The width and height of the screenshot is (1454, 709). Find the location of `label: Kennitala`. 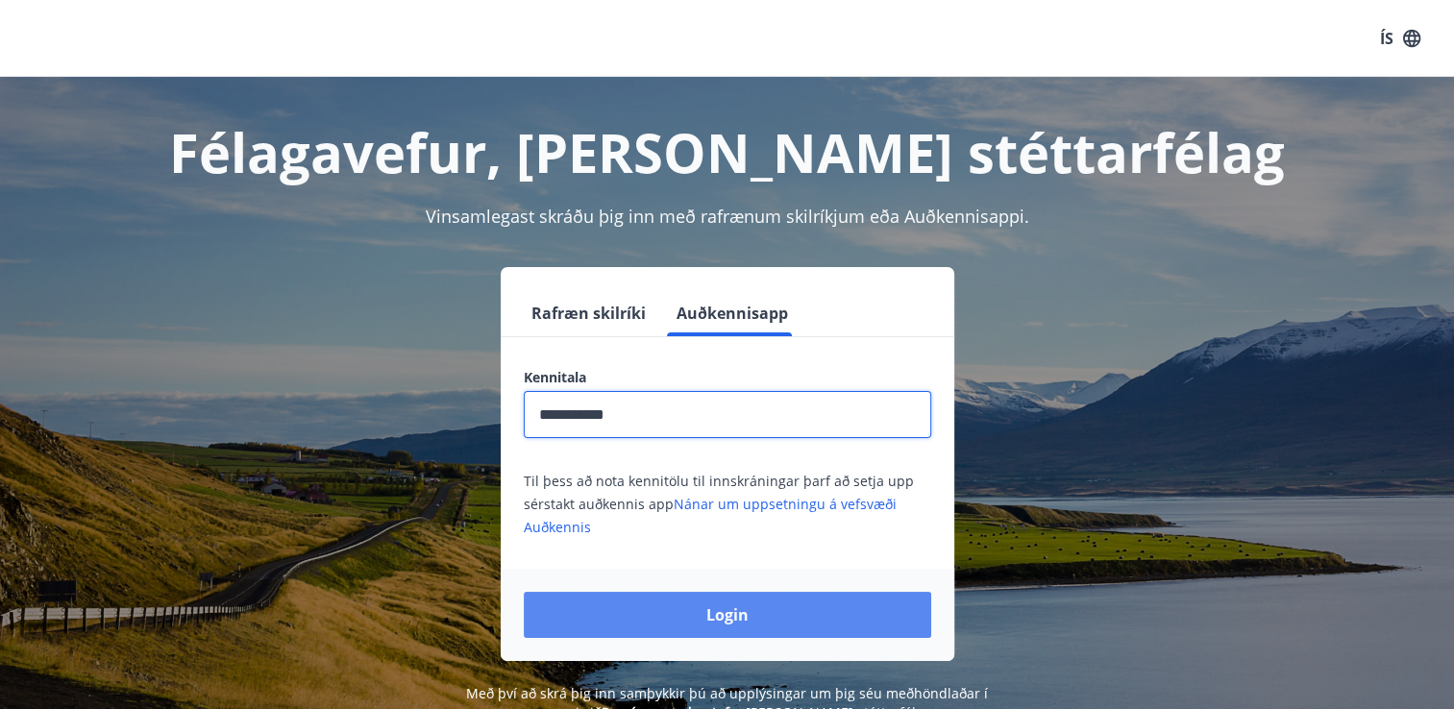

label: Kennitala is located at coordinates (728, 378).